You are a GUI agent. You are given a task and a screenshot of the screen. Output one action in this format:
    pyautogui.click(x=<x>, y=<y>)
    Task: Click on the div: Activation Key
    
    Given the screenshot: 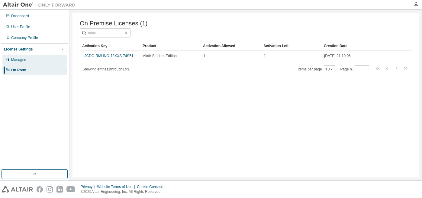 What is the action you would take?
    pyautogui.click(x=110, y=46)
    